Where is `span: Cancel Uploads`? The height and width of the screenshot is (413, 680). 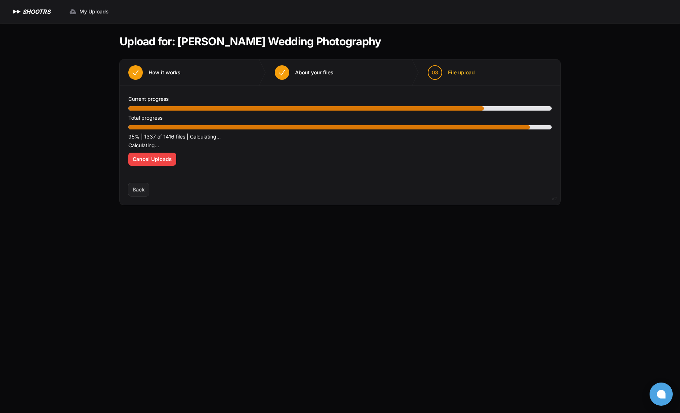 span: Cancel Uploads is located at coordinates (152, 159).